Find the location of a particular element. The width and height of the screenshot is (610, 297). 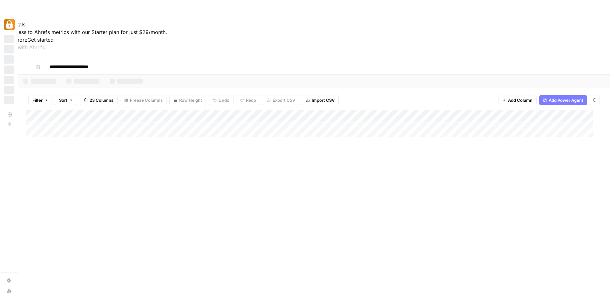

a: Settings is located at coordinates (9, 280).